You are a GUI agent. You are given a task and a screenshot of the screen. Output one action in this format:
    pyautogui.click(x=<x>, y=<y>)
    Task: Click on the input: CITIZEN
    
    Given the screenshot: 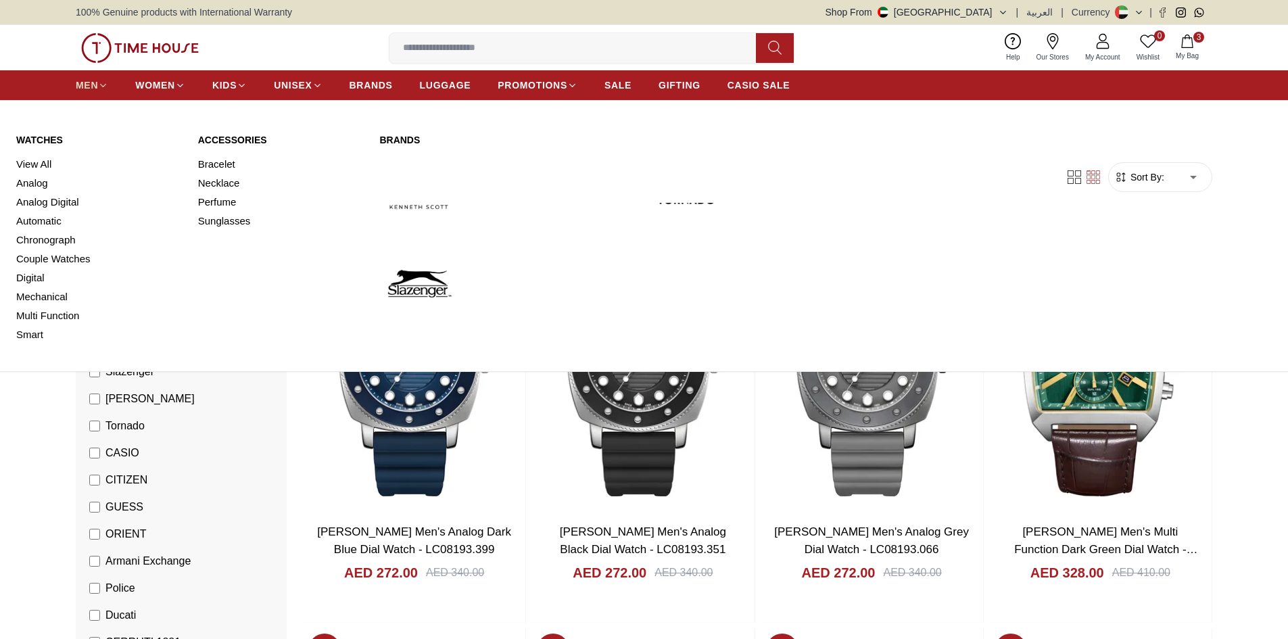 What is the action you would take?
    pyautogui.click(x=95, y=480)
    